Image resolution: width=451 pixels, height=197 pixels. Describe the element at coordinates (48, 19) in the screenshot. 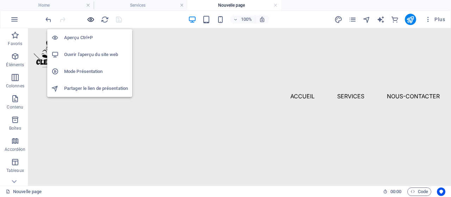

I see `i: Annuler : Modifer la vidéo (Ctrl+Z)` at that location.